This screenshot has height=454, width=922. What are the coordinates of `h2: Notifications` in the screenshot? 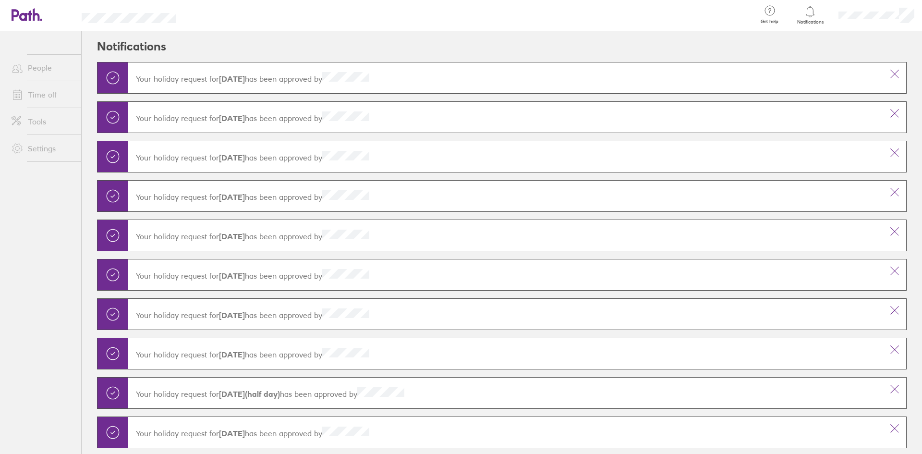 It's located at (132, 47).